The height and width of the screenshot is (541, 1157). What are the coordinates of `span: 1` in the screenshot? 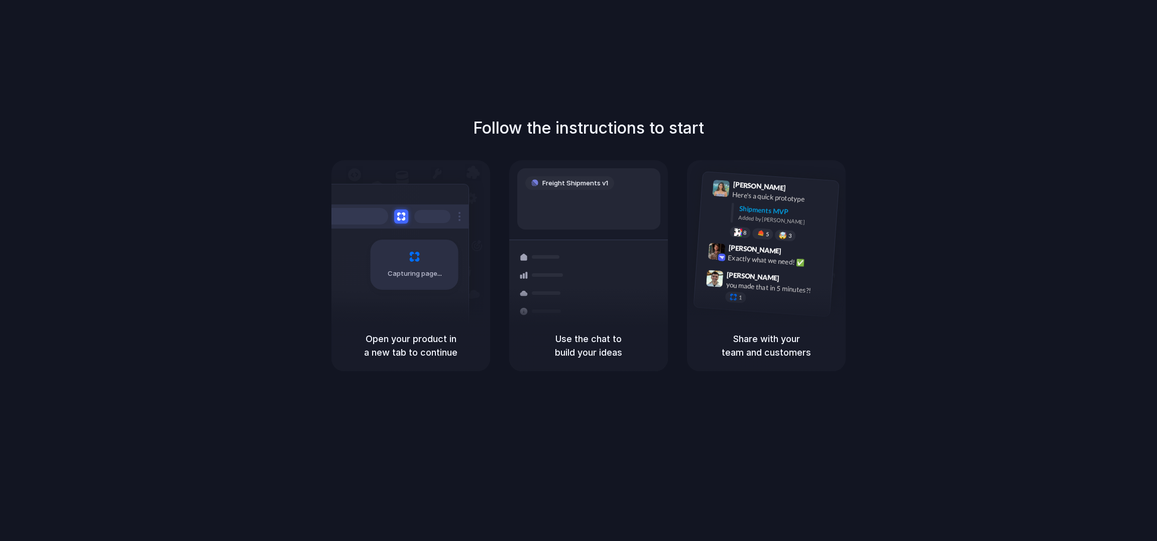 It's located at (740, 297).